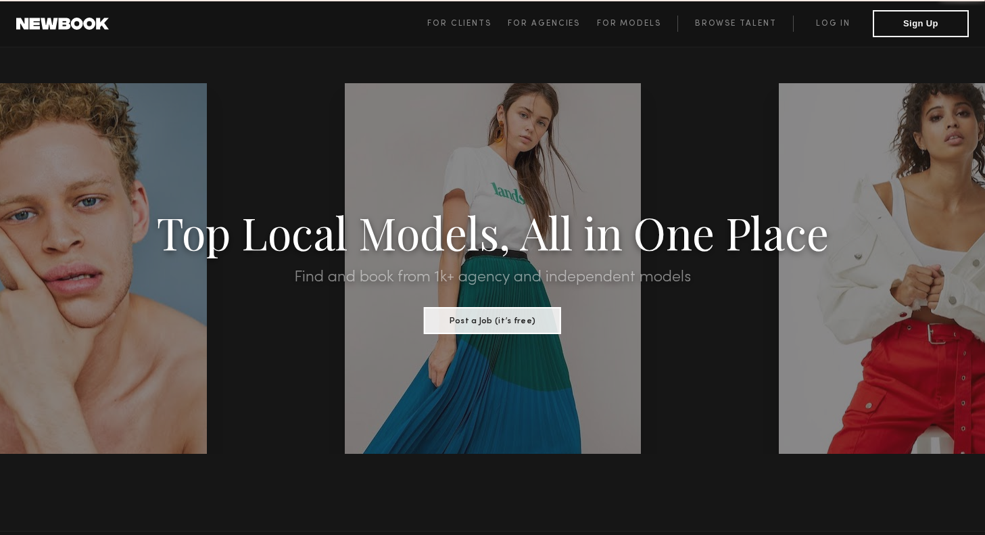 Image resolution: width=985 pixels, height=535 pixels. Describe the element at coordinates (492, 320) in the screenshot. I see `button: Post a Job (it’s free)` at that location.